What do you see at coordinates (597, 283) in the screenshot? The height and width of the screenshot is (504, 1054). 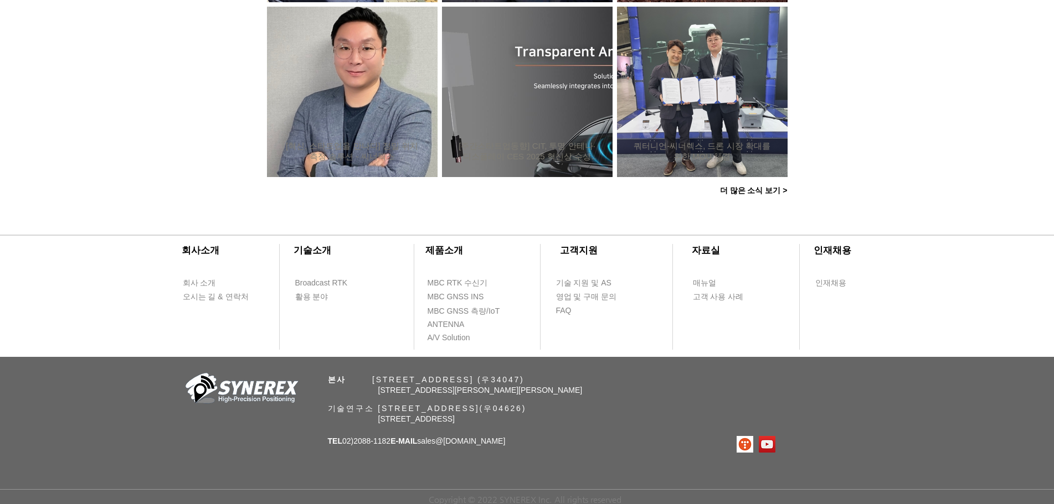 I see `a: 기술 지원 및 AS` at bounding box center [597, 283].